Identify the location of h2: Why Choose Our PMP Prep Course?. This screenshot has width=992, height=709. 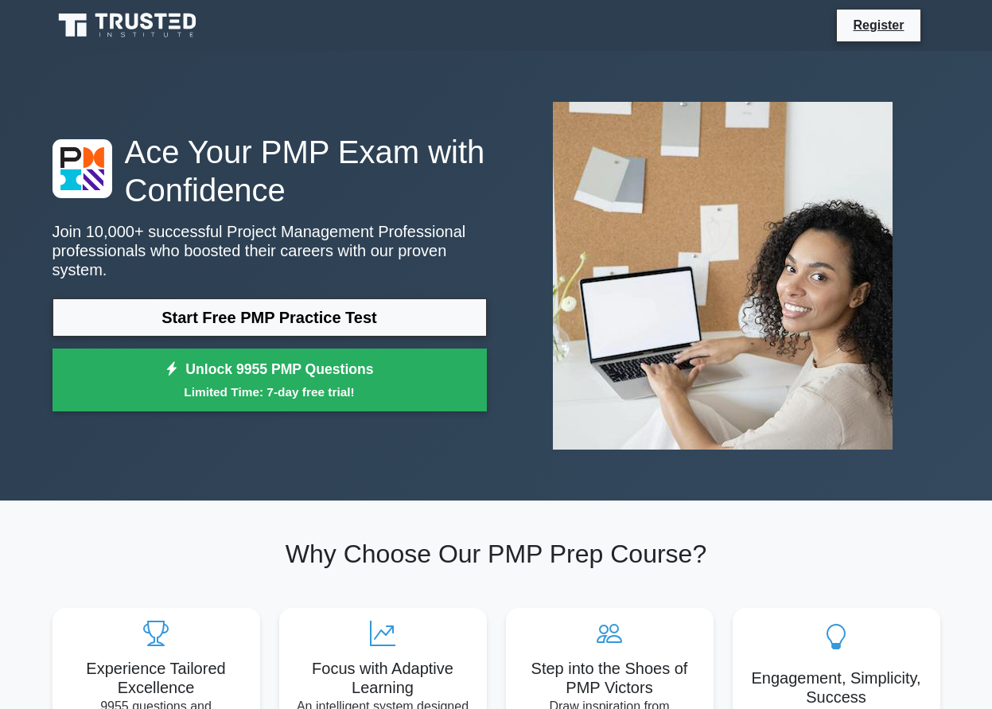
(496, 553).